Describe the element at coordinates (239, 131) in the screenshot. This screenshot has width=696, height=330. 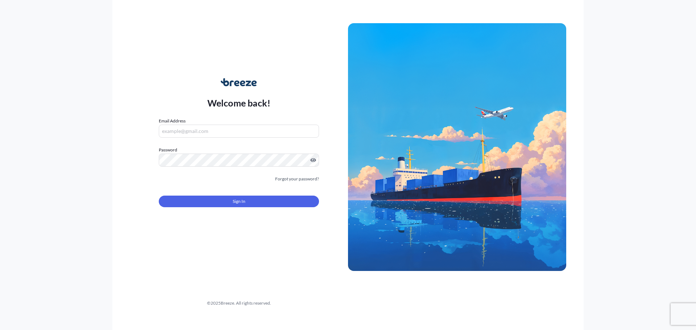
I see `input: example@gmail.com` at that location.